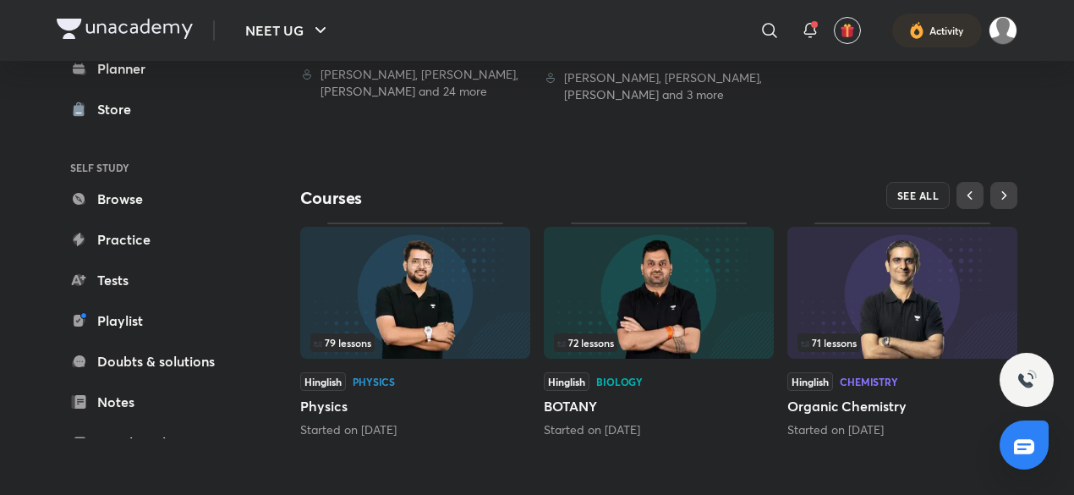 The height and width of the screenshot is (495, 1074). What do you see at coordinates (124, 30) in the screenshot?
I see `a: Company Logo` at bounding box center [124, 30].